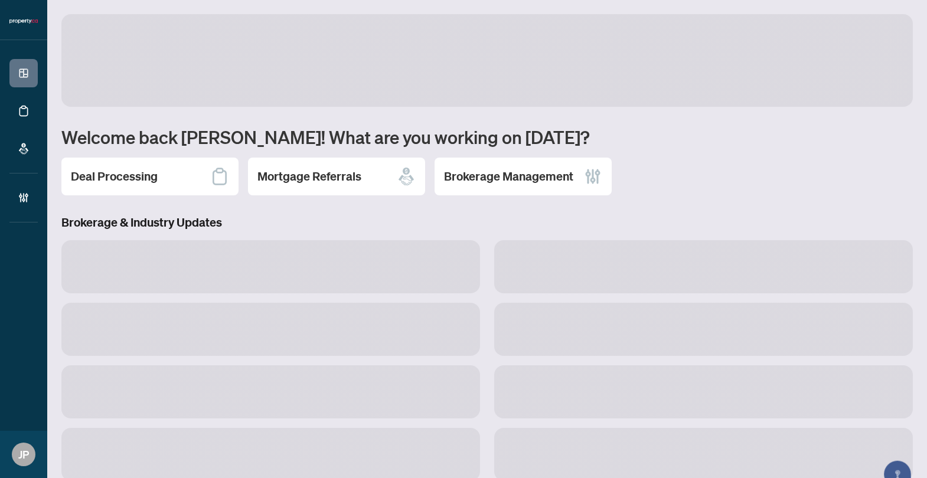 Image resolution: width=927 pixels, height=478 pixels. I want to click on h2: Brokerage Management, so click(508, 177).